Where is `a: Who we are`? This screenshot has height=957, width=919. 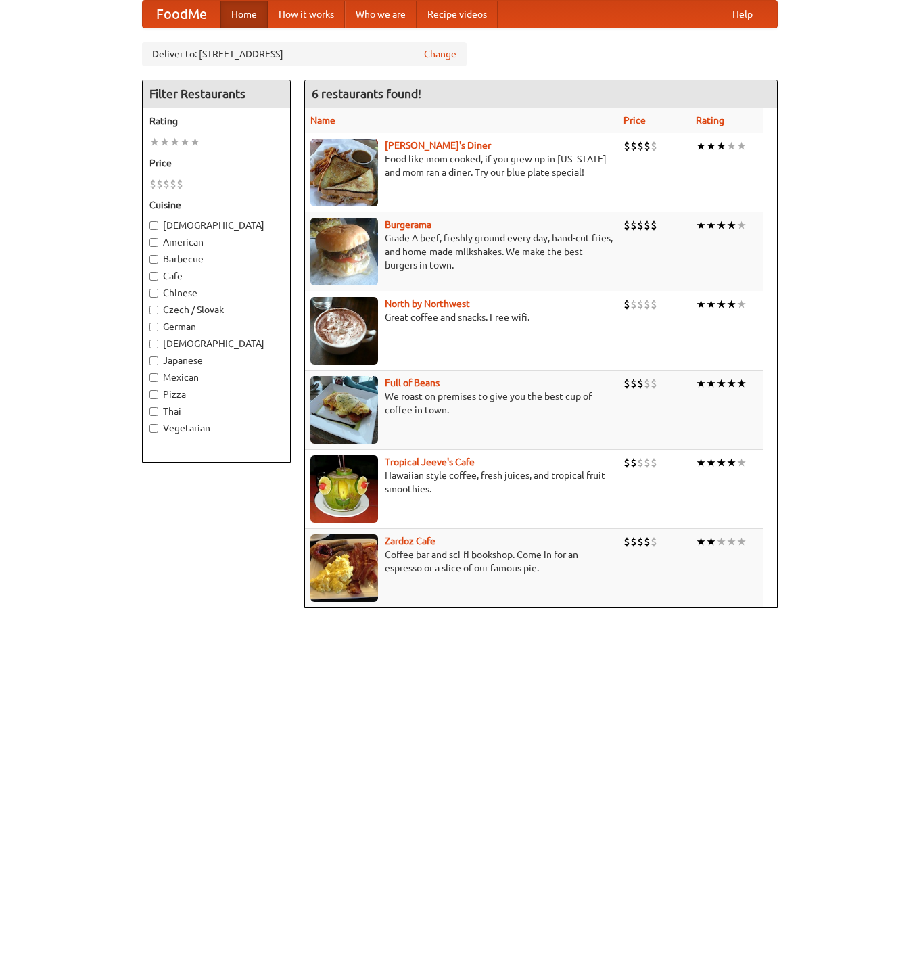
a: Who we are is located at coordinates (381, 14).